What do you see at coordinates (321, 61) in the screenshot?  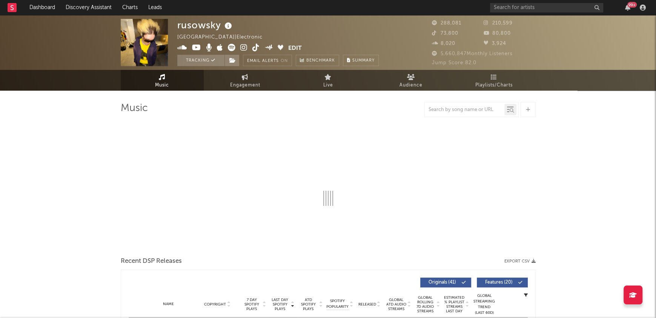 I see `span: Benchmark` at bounding box center [321, 61].